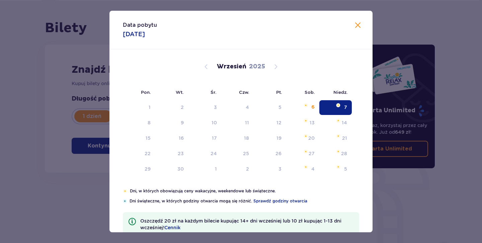  What do you see at coordinates (172, 123) in the screenshot?
I see `td: wtorek, 9 września 2025` at bounding box center [172, 123].